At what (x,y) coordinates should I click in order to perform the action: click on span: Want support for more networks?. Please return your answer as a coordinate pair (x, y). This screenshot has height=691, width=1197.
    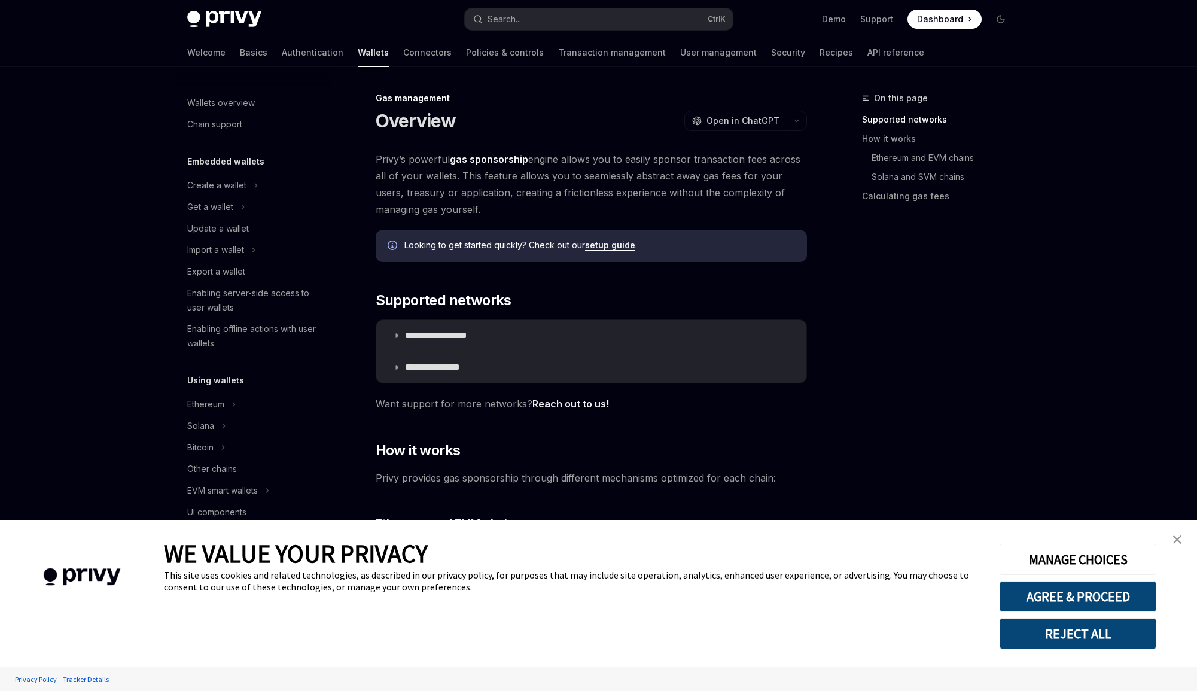
    Looking at the image, I should click on (591, 404).